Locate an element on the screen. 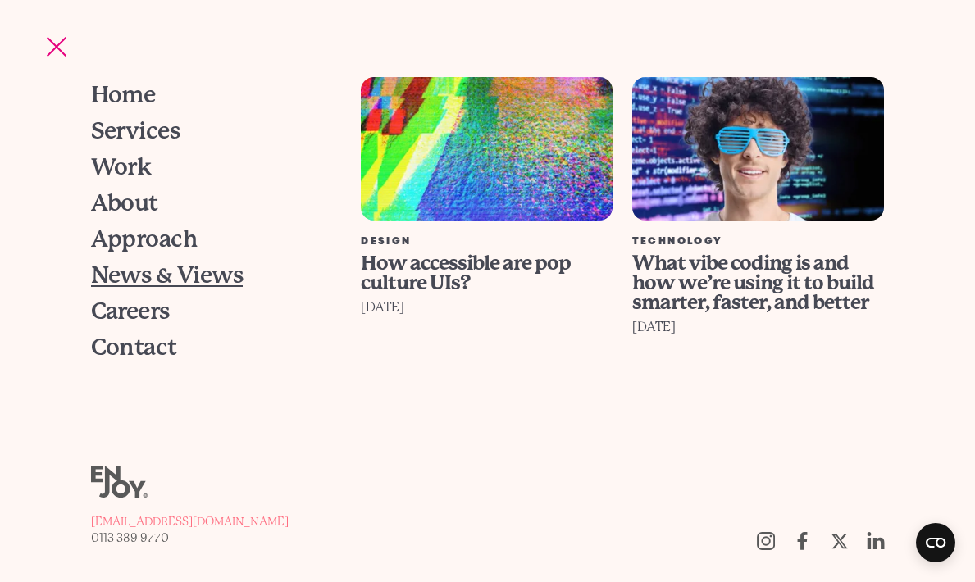 Image resolution: width=975 pixels, height=582 pixels. span: Contact is located at coordinates (134, 348).